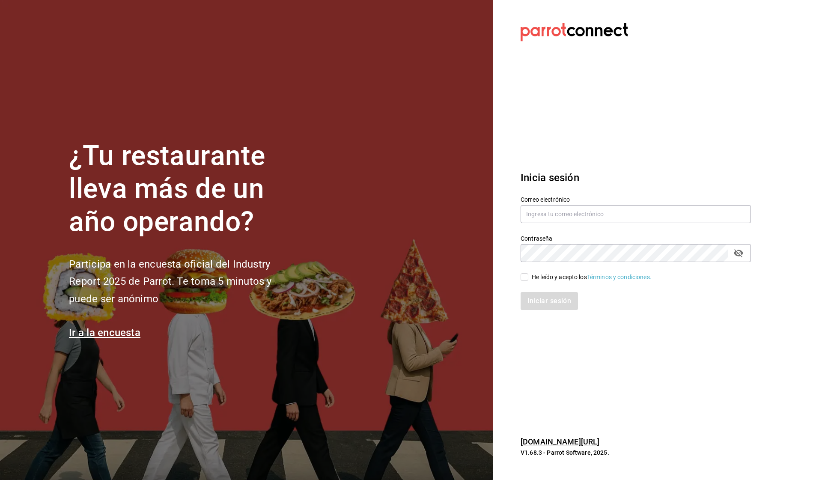  What do you see at coordinates (185, 189) in the screenshot?
I see `h1: ¿Tu restaurante lleva más de un año operando?` at bounding box center [185, 189].